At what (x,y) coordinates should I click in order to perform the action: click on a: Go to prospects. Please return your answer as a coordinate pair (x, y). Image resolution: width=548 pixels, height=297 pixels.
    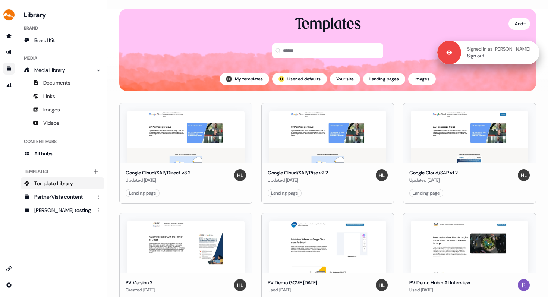
    Looking at the image, I should click on (9, 36).